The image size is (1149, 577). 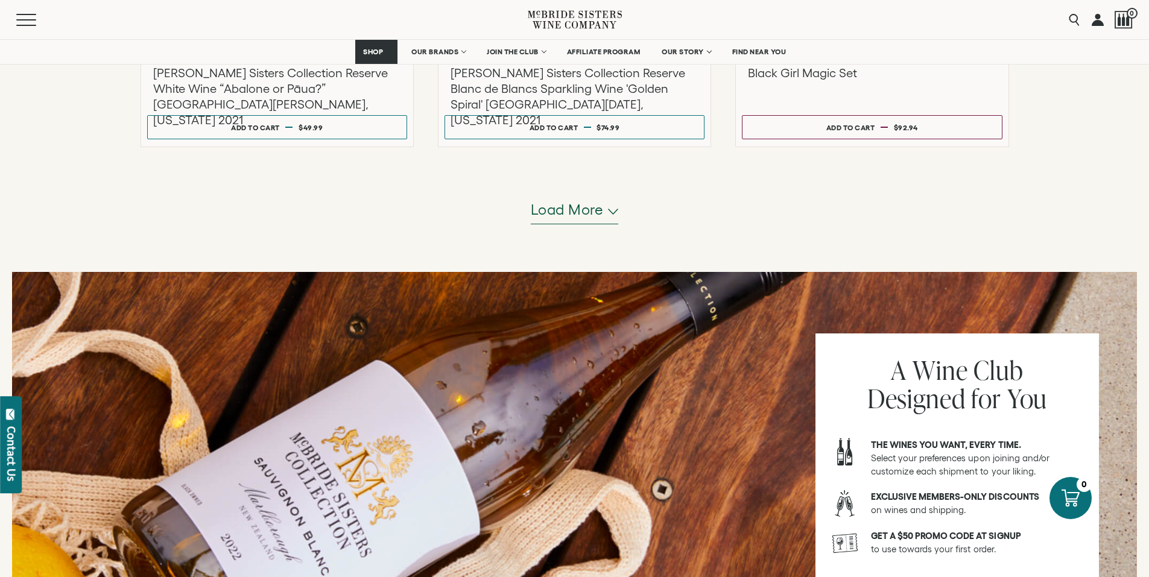 What do you see at coordinates (916, 398) in the screenshot?
I see `span: Designed` at bounding box center [916, 398].